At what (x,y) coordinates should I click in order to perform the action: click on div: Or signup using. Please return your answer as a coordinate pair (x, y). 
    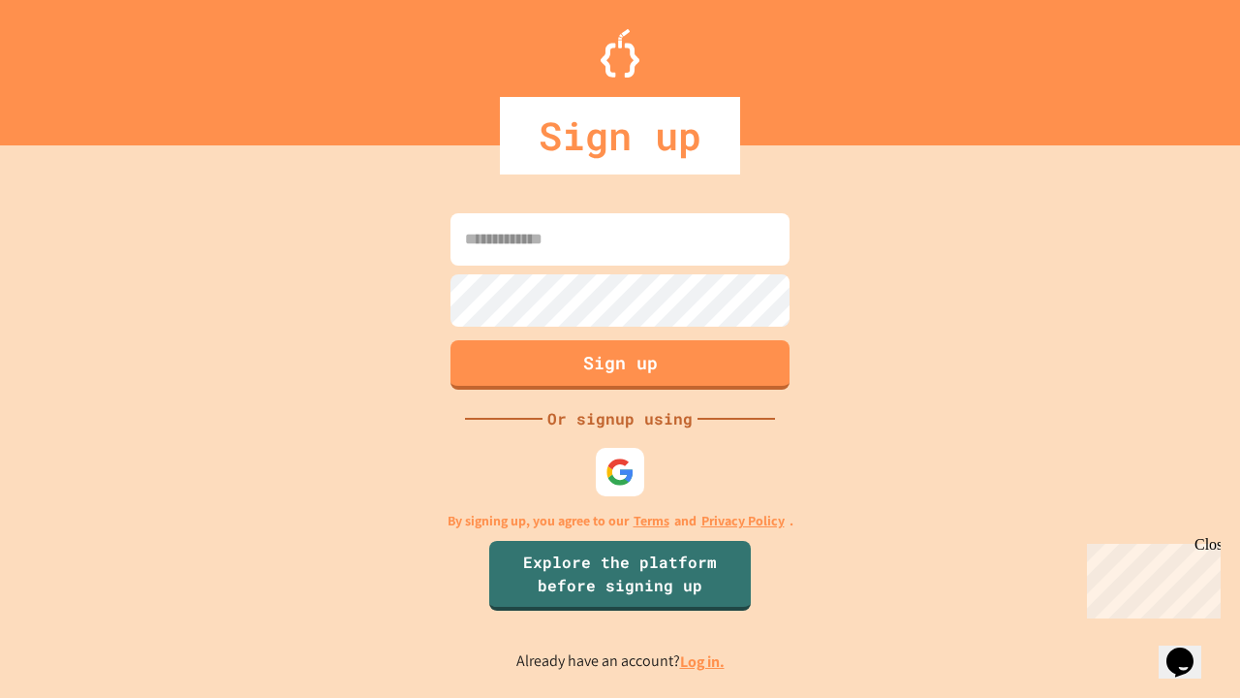
    Looking at the image, I should click on (620, 419).